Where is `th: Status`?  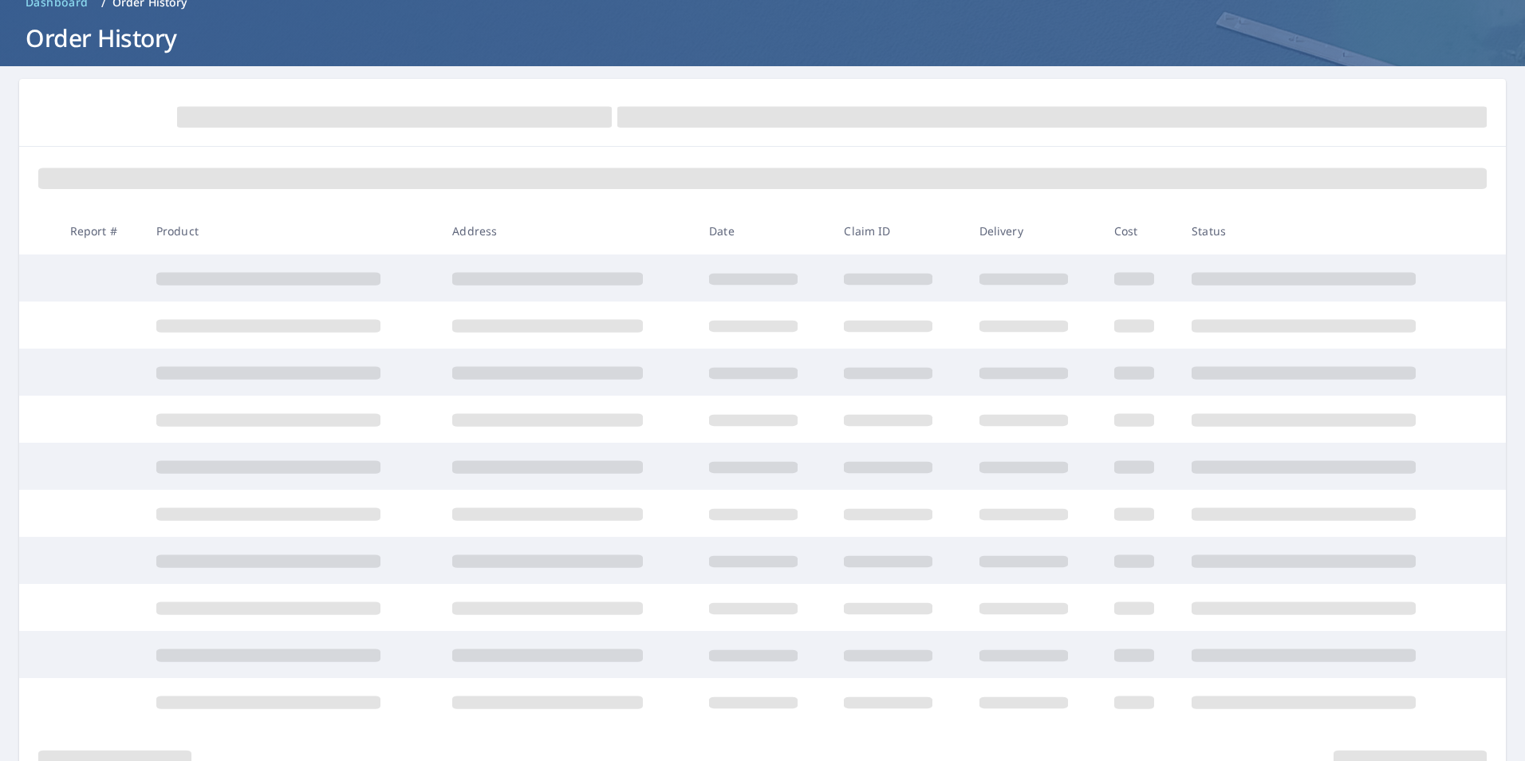 th: Status is located at coordinates (1327, 231).